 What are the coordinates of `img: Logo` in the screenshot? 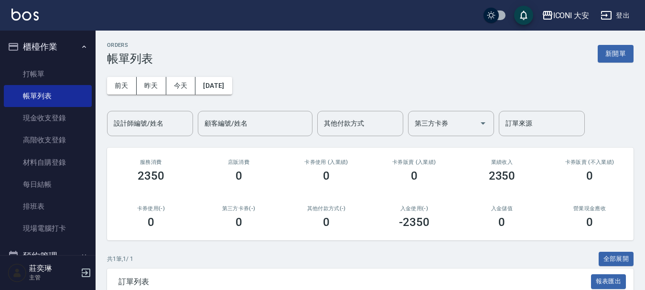 It's located at (25, 14).